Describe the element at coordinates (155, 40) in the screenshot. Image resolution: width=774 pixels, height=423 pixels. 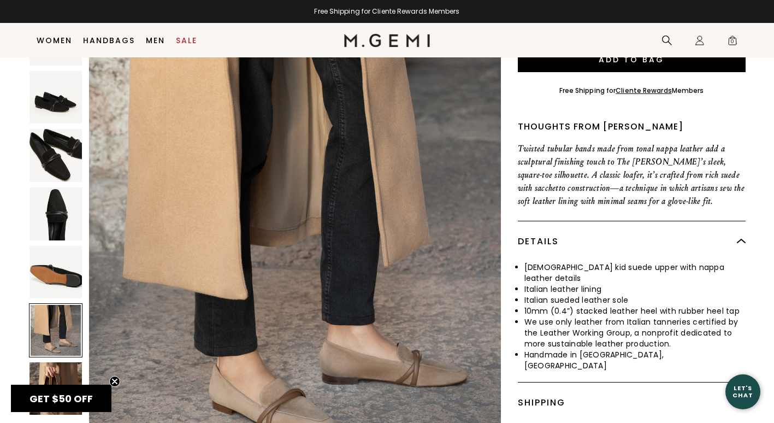
I see `a: Men` at that location.